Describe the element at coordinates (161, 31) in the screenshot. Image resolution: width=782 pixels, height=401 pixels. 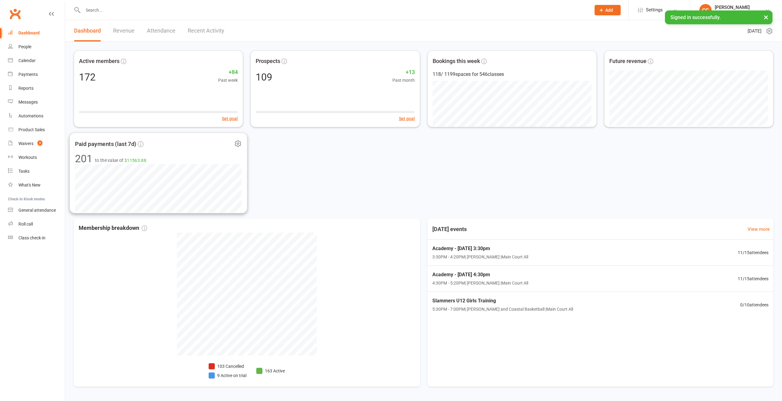
I see `a: Attendance` at that location.